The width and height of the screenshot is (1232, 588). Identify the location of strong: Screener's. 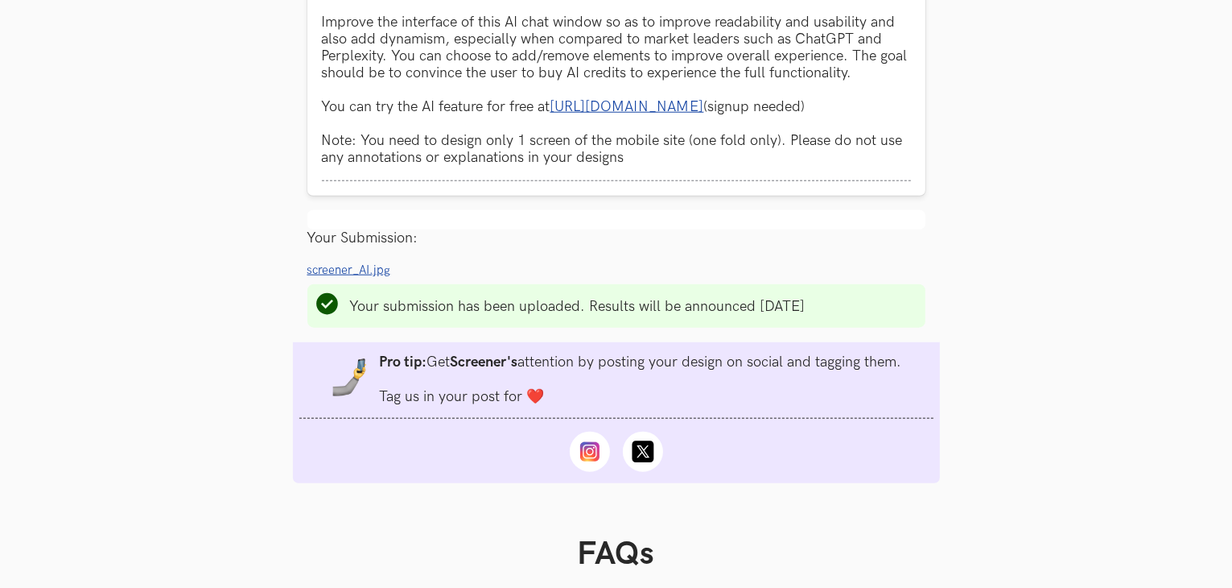
(484, 361).